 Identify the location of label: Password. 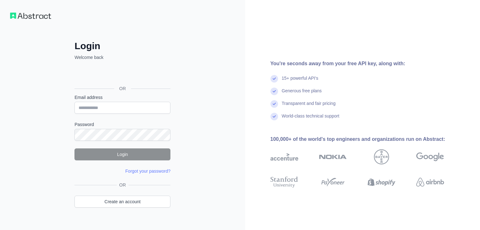
(122, 125).